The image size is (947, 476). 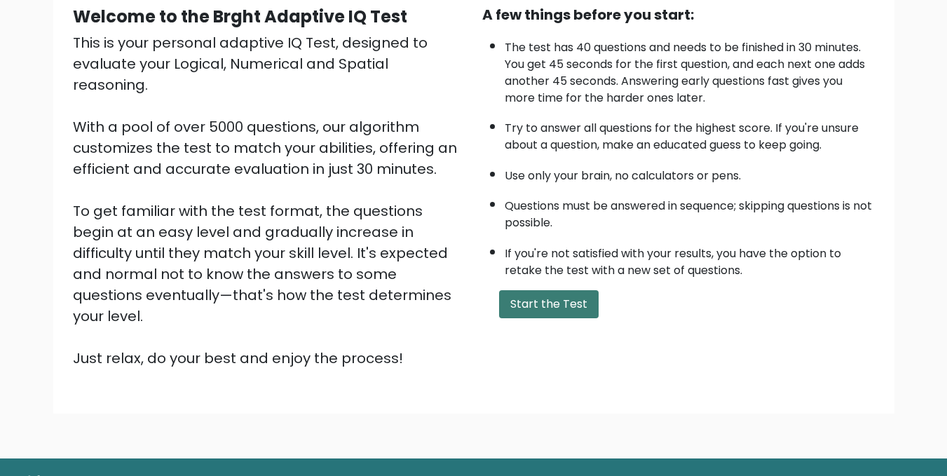 I want to click on li: Questions must be answered in sequence; skipping questions is not possible., so click(x=689, y=211).